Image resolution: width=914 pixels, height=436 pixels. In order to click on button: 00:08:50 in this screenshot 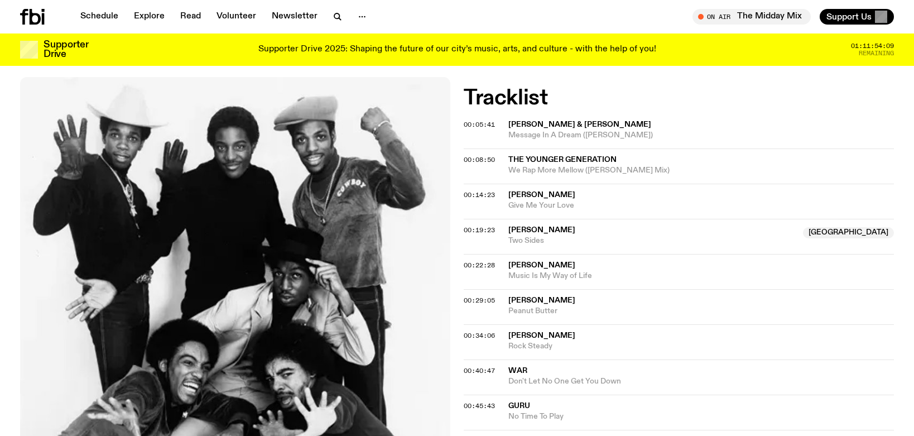, I will do `click(479, 160)`.